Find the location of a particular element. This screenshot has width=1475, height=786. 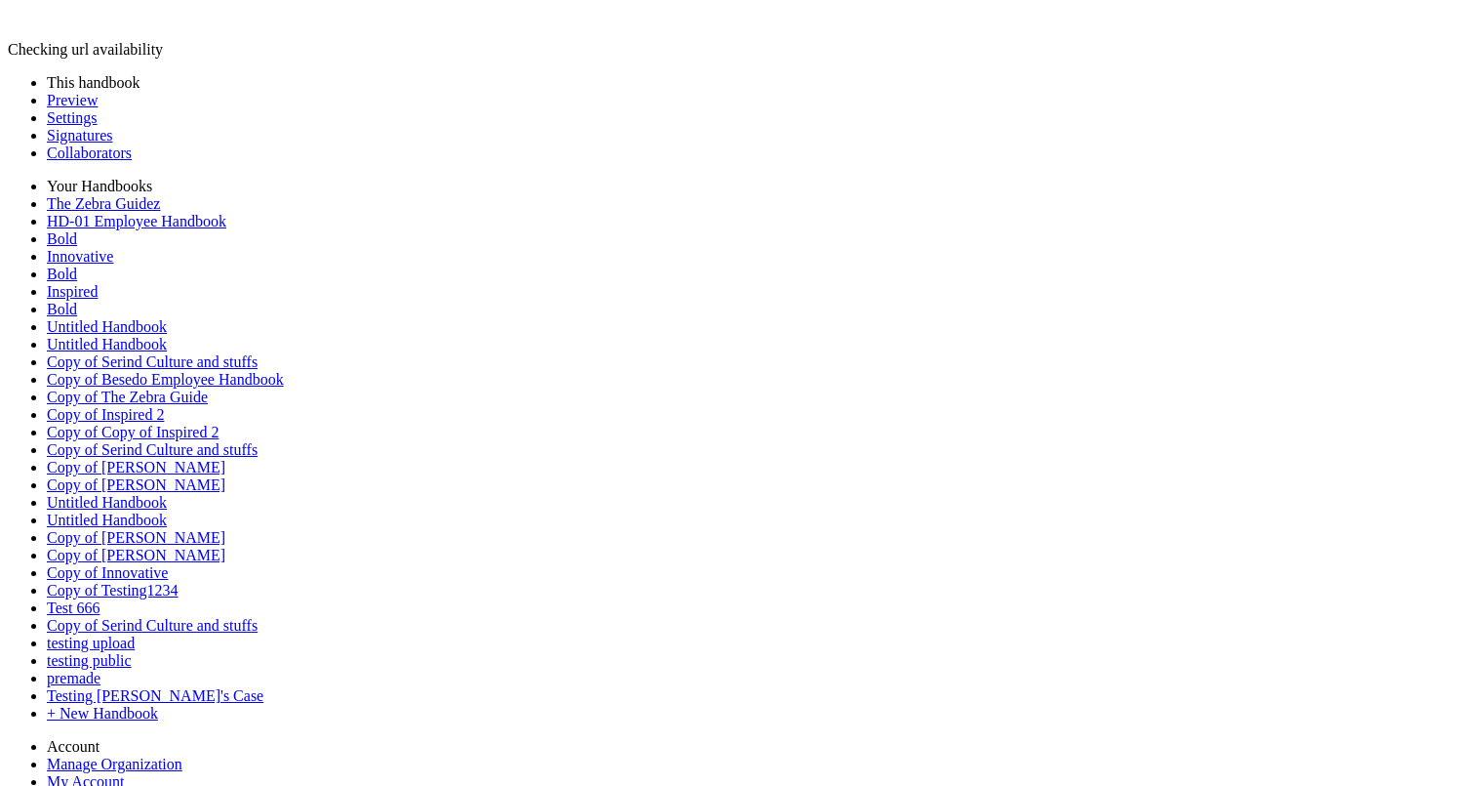

a: Innovative is located at coordinates (80, 256).